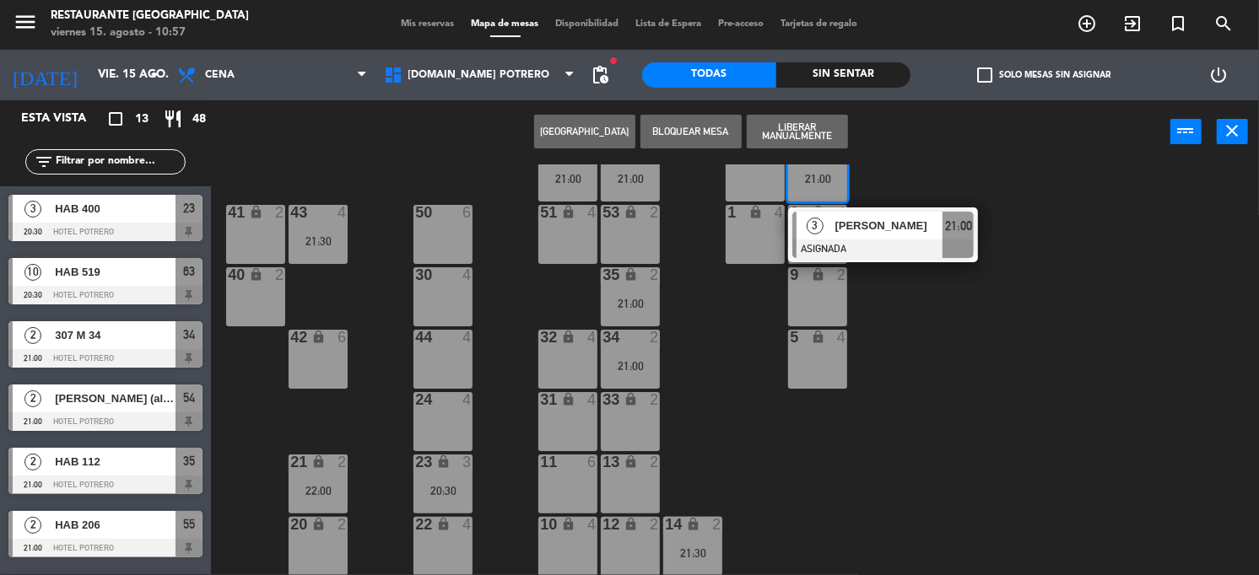 The image size is (1259, 575). I want to click on div: 51, so click(540, 213).